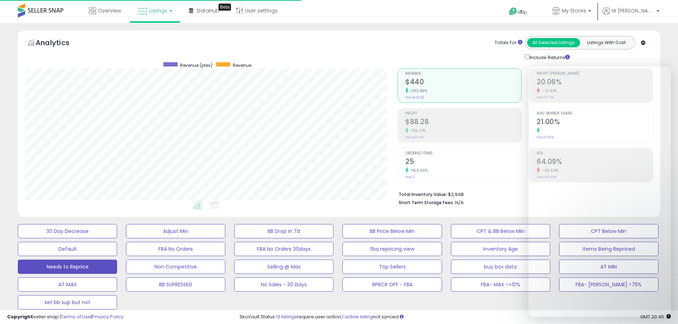 This screenshot has width=678, height=324. Describe the element at coordinates (513, 11) in the screenshot. I see `i: Get Help` at that location.